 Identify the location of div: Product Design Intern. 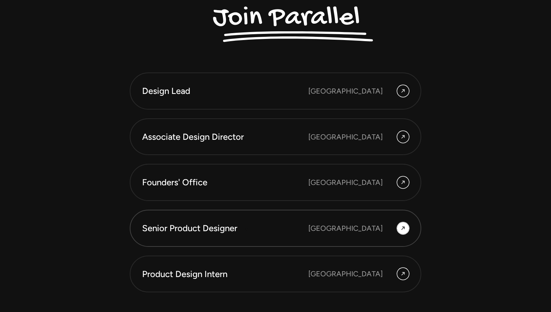
(225, 274).